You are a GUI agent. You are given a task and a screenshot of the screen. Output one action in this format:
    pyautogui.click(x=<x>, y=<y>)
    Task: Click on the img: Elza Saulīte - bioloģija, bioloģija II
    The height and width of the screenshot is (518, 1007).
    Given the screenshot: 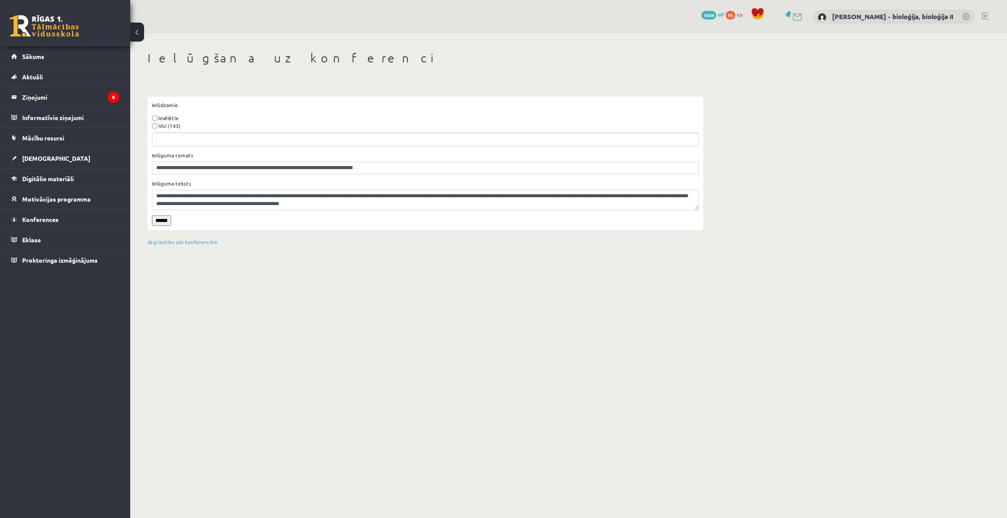 What is the action you would take?
    pyautogui.click(x=822, y=17)
    